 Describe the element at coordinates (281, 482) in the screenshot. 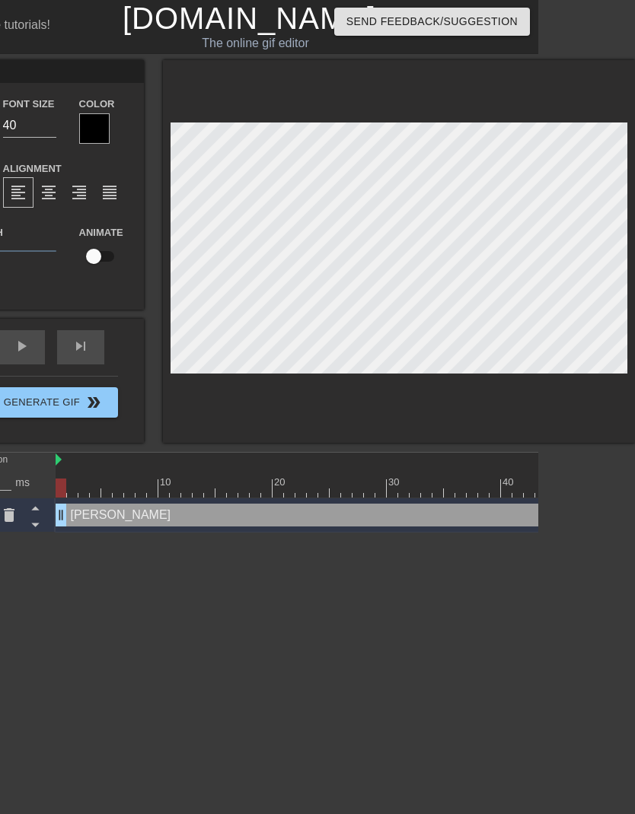

I see `div: 20` at that location.